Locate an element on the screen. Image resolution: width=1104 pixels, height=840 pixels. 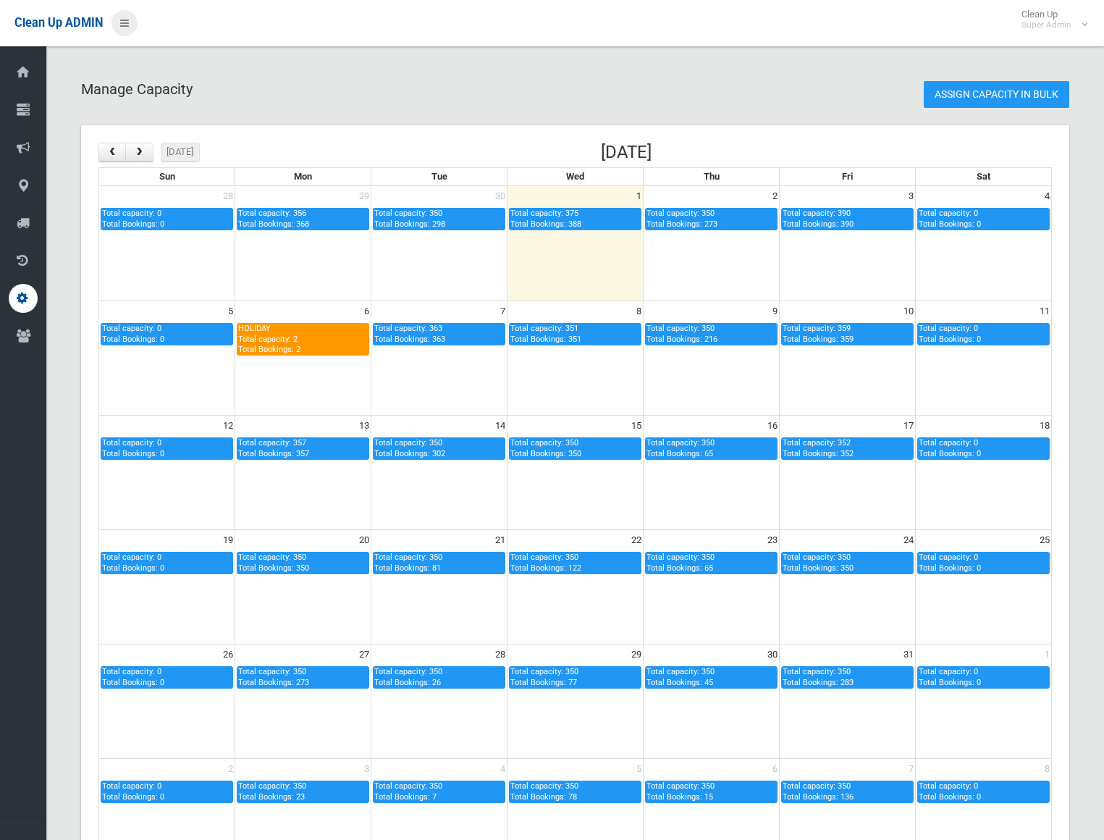
span: 23 is located at coordinates (772, 540).